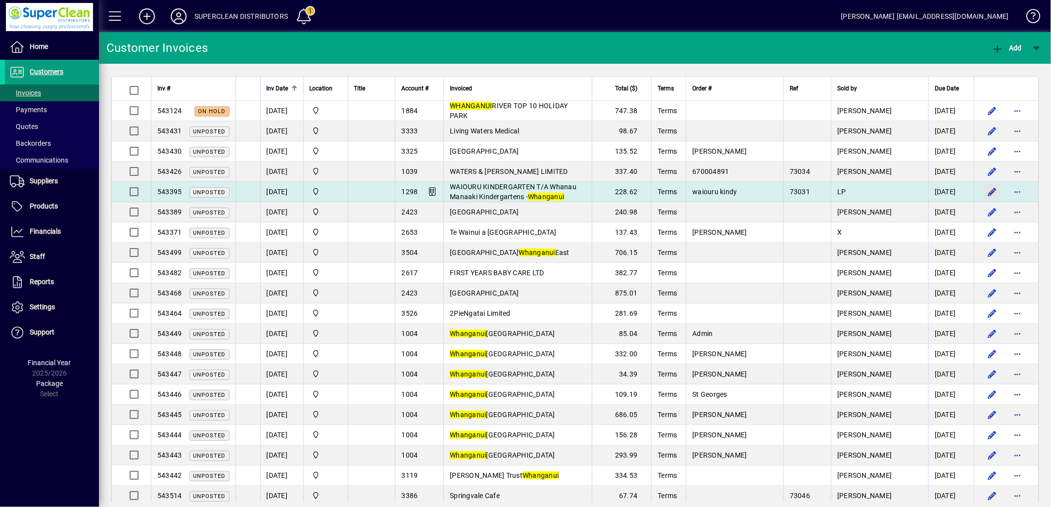 This screenshot has width=1051, height=507. I want to click on span: RIVER TOP 10 HOLIDAY PARK, so click(508, 111).